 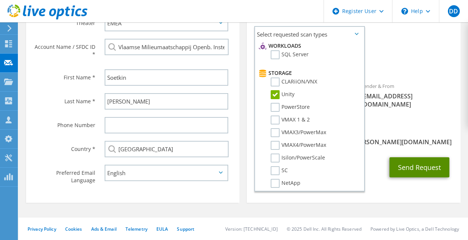 I want to click on label: Isilon/PowerScale, so click(x=298, y=158).